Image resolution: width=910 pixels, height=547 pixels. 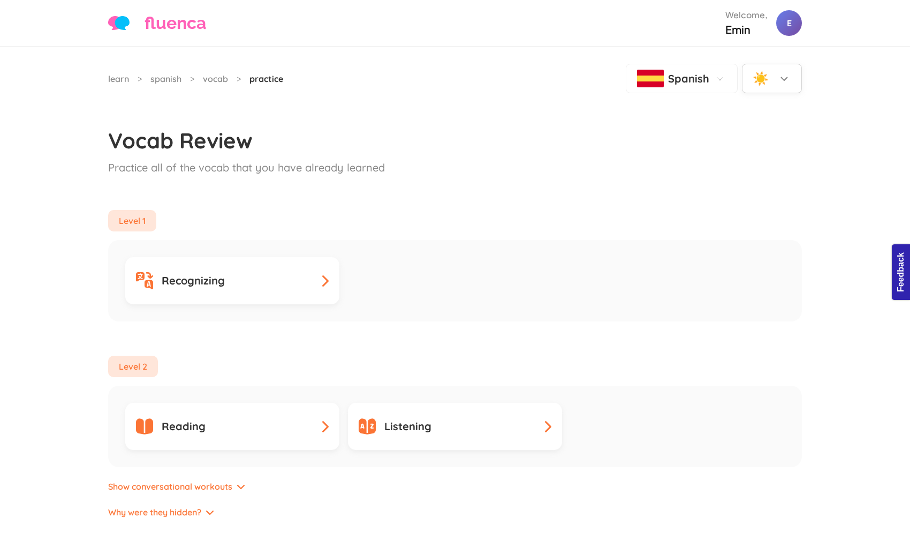 What do you see at coordinates (747, 15) in the screenshot?
I see `div: Welcome,` at bounding box center [747, 15].